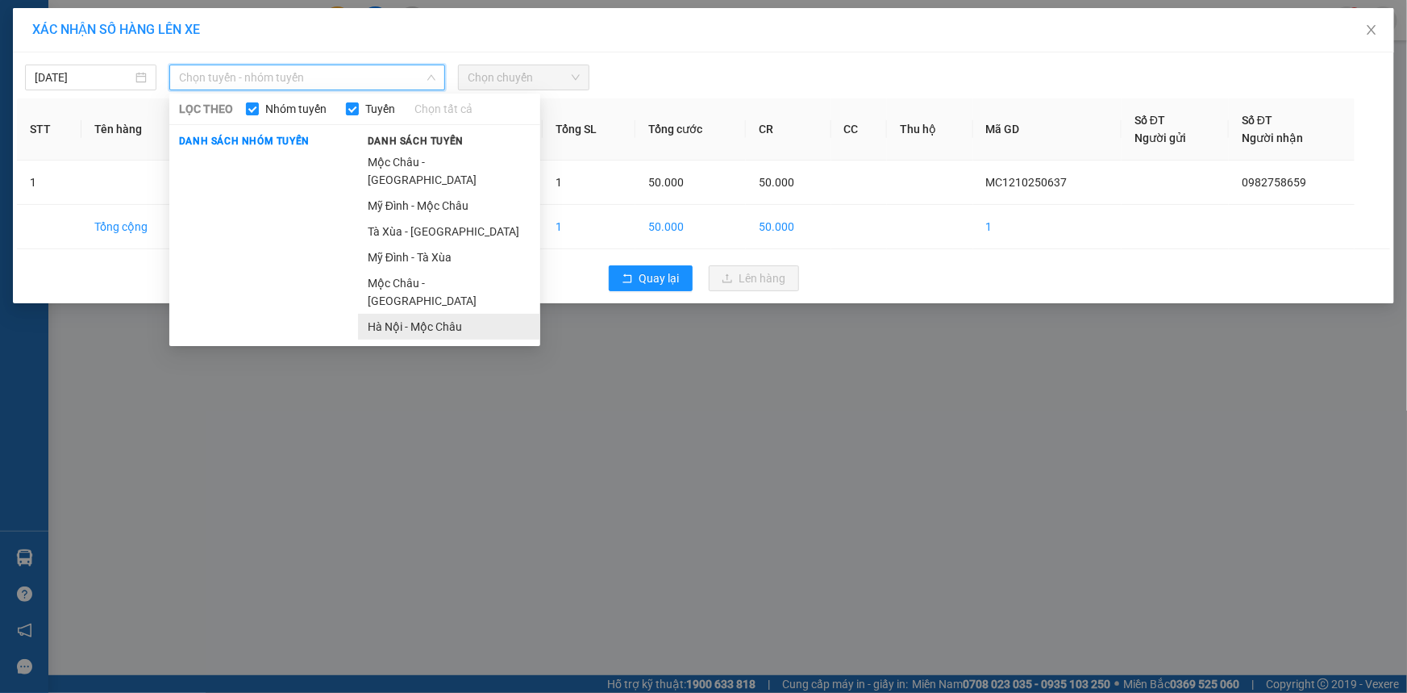 The height and width of the screenshot is (693, 1407). Describe the element at coordinates (296, 109) in the screenshot. I see `span: Nhóm tuyến` at that location.